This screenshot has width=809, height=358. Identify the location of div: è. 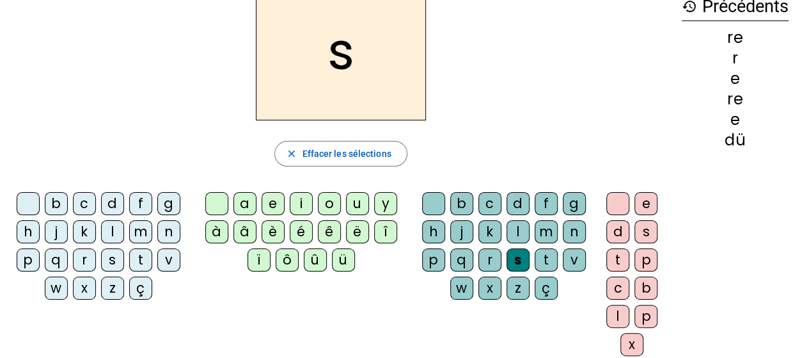
(273, 232).